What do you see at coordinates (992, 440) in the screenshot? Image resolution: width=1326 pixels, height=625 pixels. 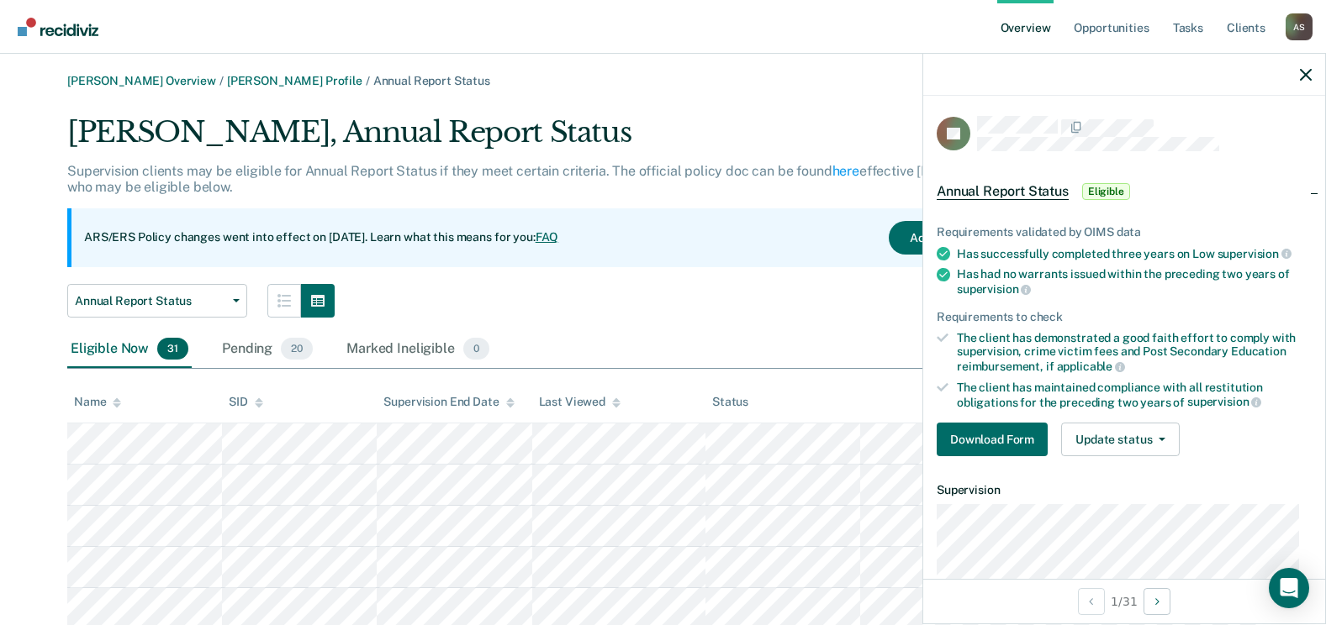 I see `button: Download Form` at bounding box center [992, 440].